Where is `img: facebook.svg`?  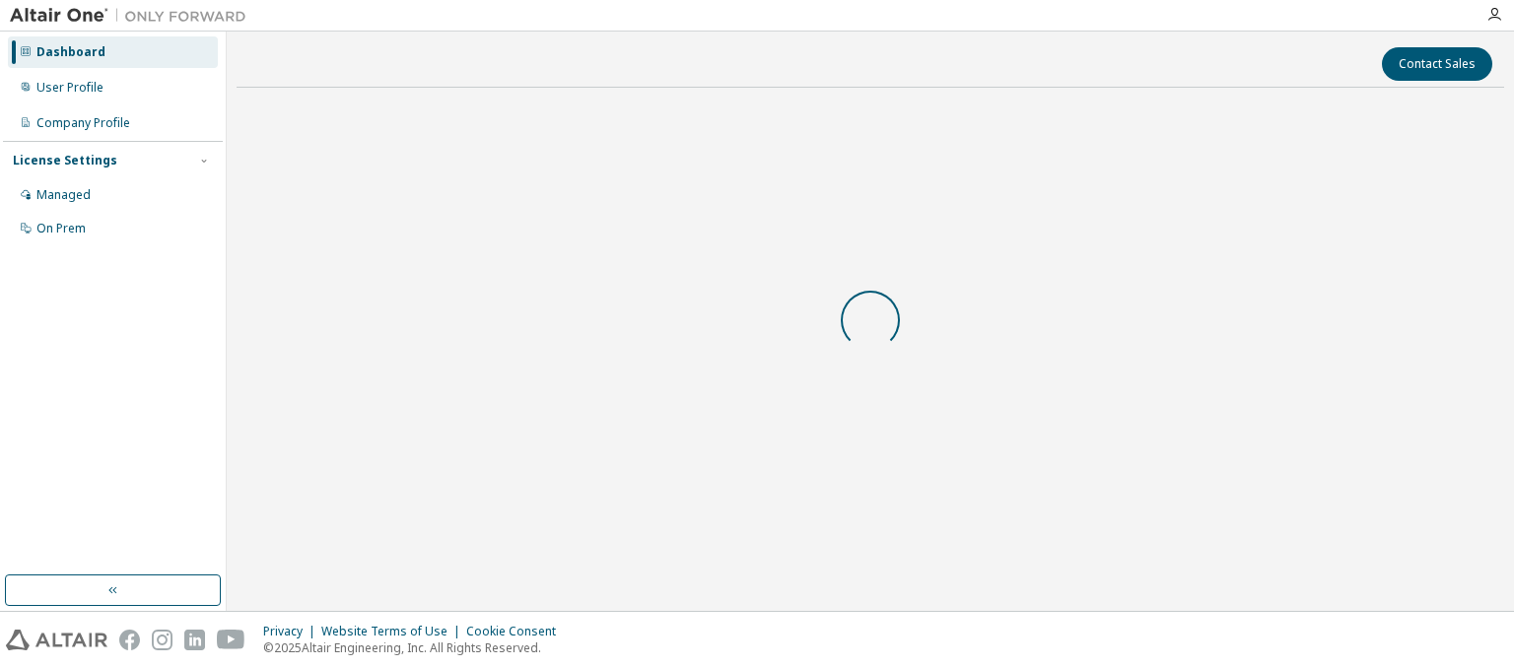 img: facebook.svg is located at coordinates (129, 640).